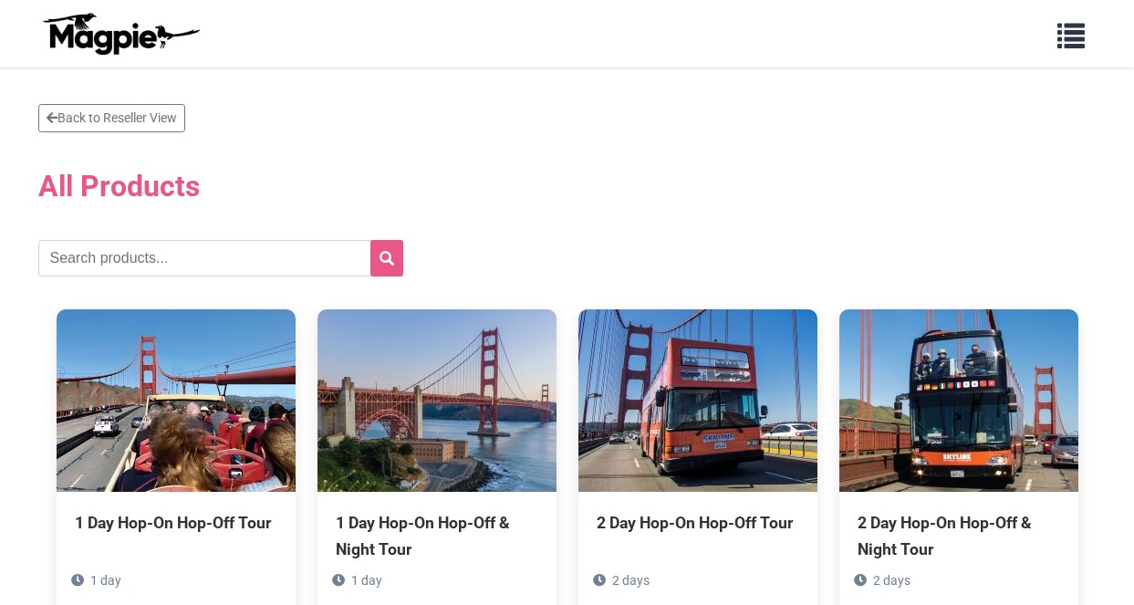  Describe the element at coordinates (698, 523) in the screenshot. I see `div: 2 Day Hop-On Hop-Off Tour` at that location.